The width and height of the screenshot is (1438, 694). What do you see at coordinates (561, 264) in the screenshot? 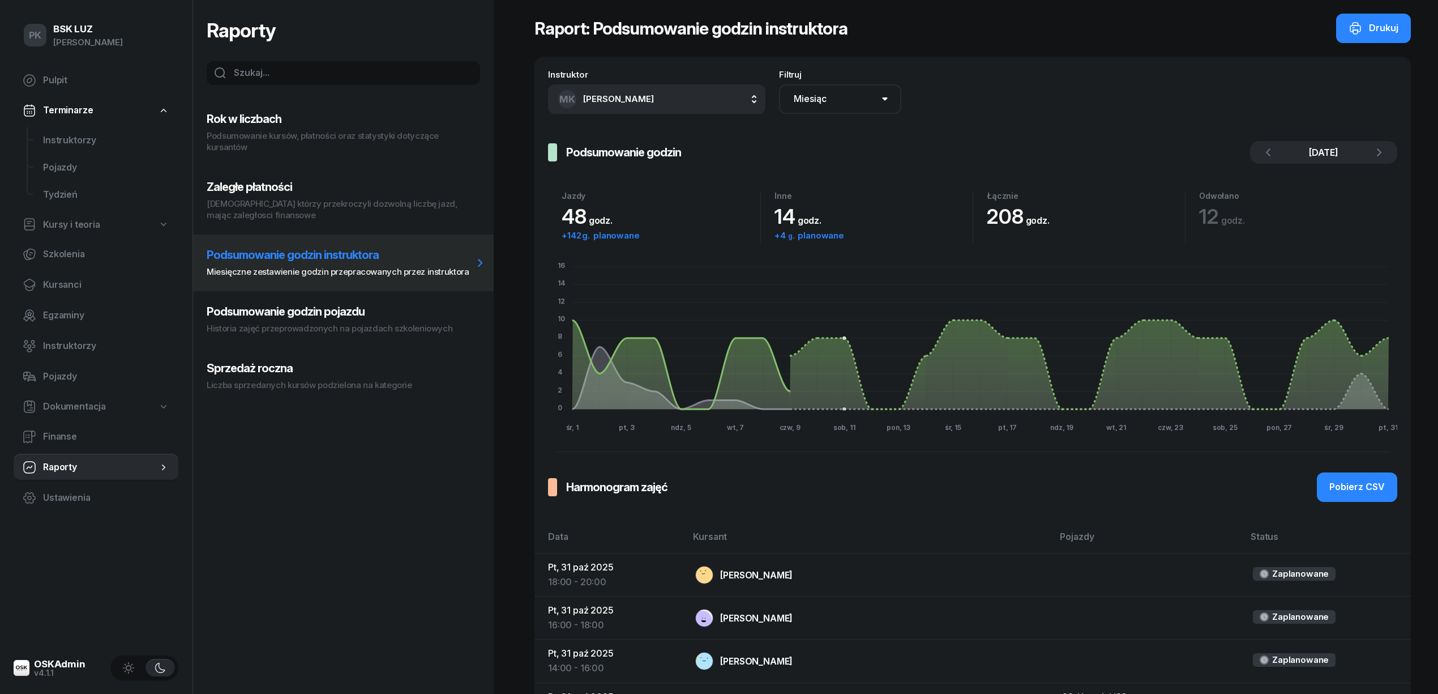
I see `tspan: 16` at bounding box center [561, 264].